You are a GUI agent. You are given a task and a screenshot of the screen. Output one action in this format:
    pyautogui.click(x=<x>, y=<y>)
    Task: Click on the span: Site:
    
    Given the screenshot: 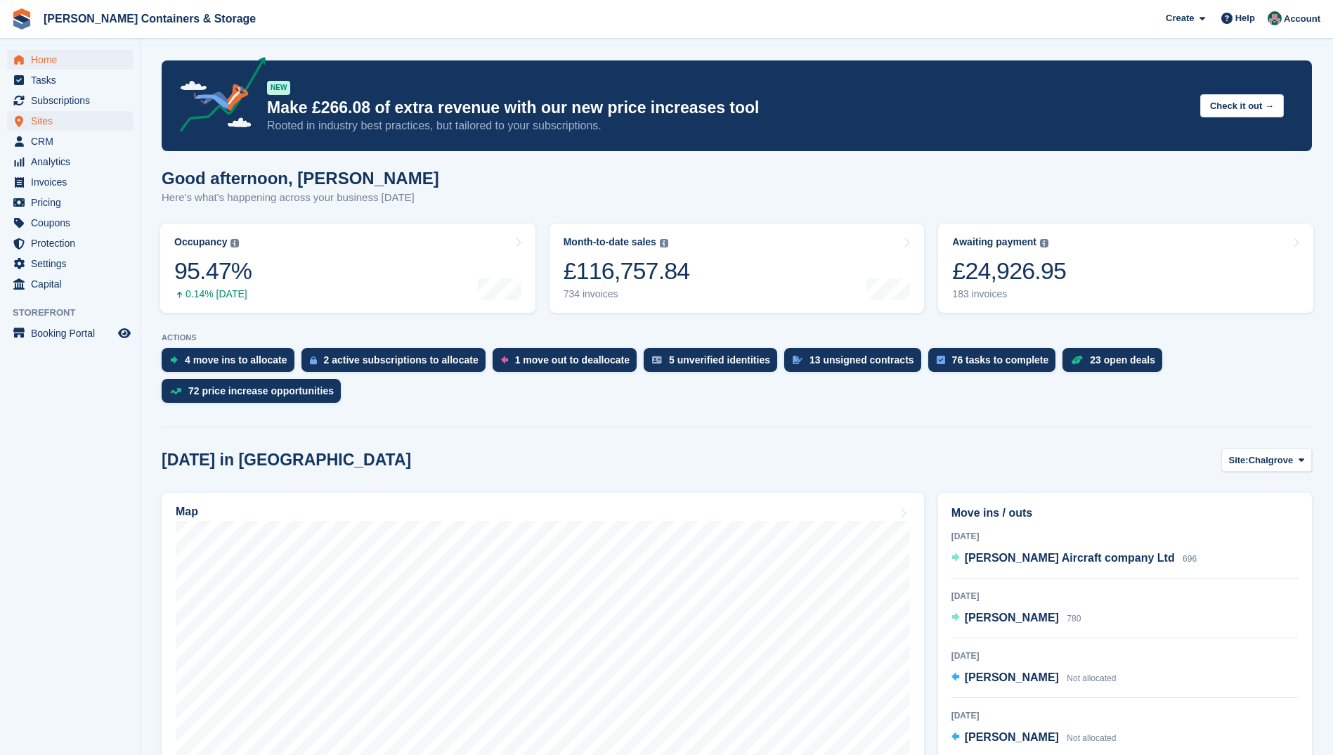 What is the action you would take?
    pyautogui.click(x=1239, y=460)
    